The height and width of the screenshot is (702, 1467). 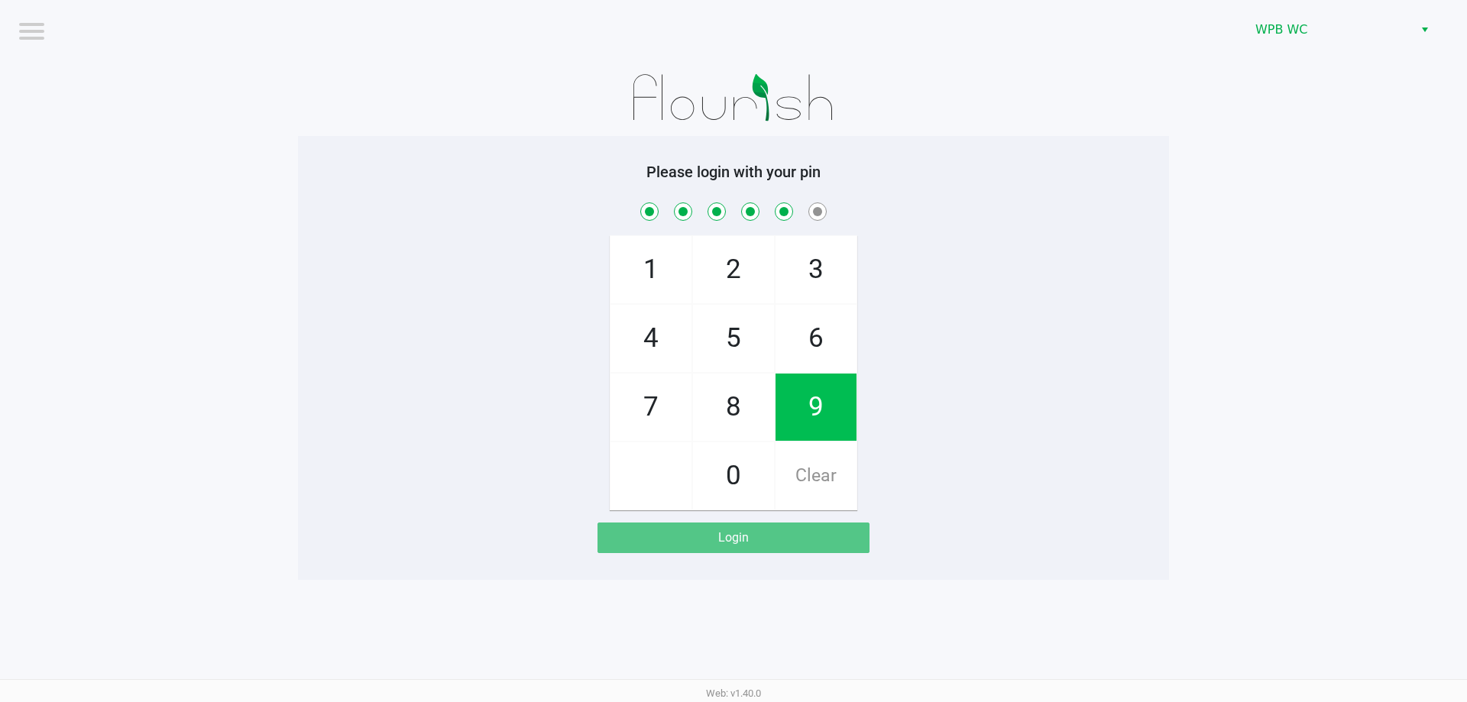 What do you see at coordinates (733, 476) in the screenshot?
I see `span: 0` at bounding box center [733, 476].